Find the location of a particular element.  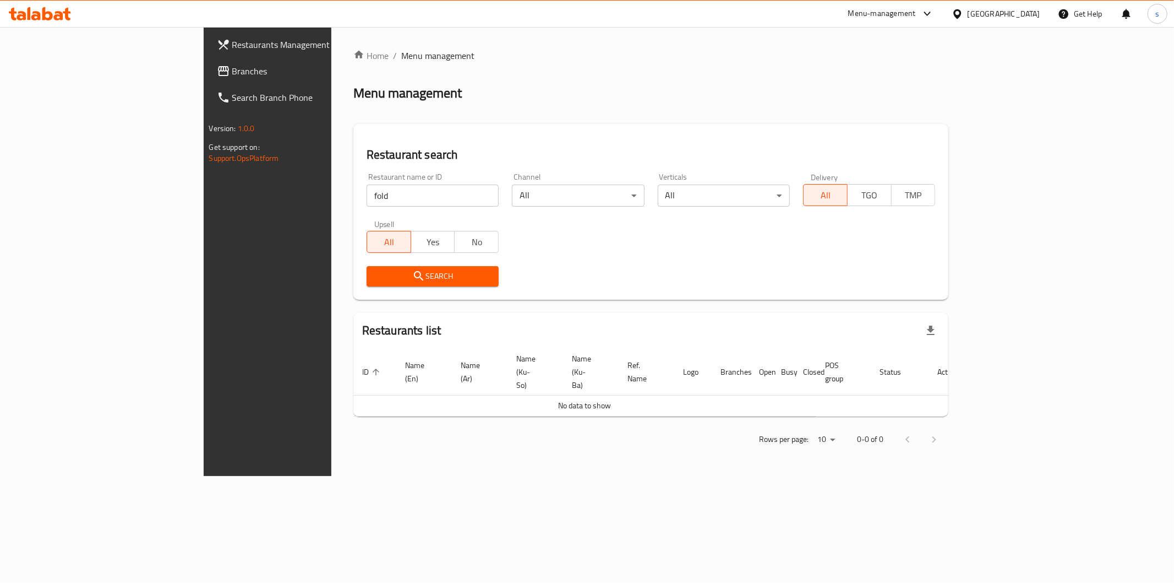

span: Menu management is located at coordinates (438, 56).